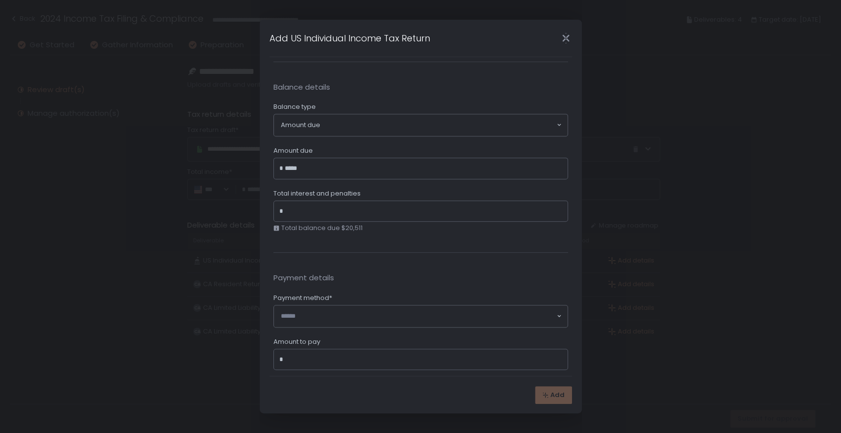  Describe the element at coordinates (295, 107) in the screenshot. I see `span: Balance type` at that location.